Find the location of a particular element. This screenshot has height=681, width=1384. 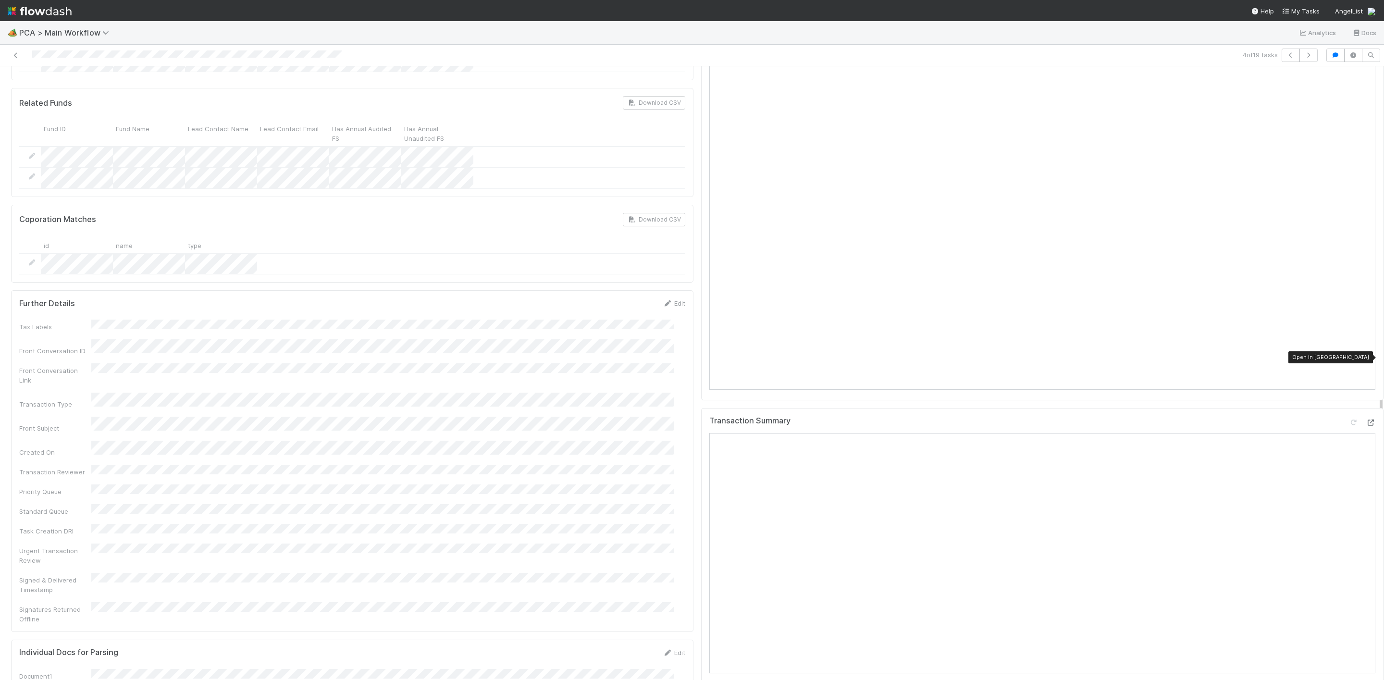

h5: Further Details is located at coordinates (47, 304).